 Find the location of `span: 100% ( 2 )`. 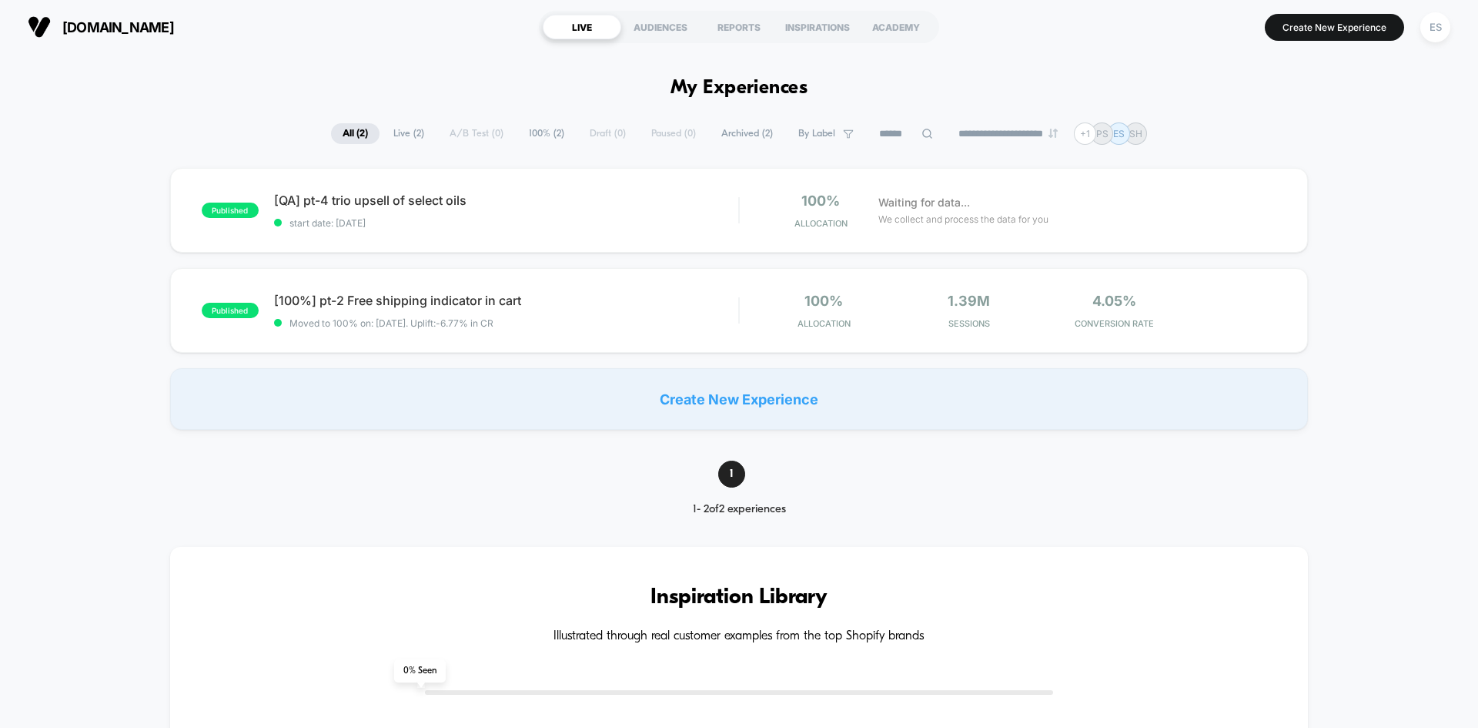

span: 100% ( 2 ) is located at coordinates (547, 133).